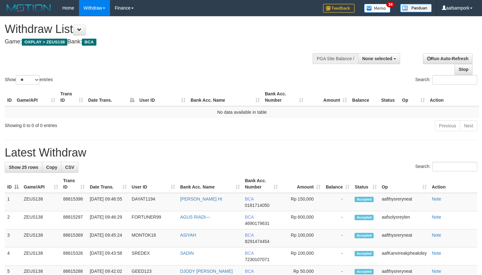 The width and height of the screenshot is (482, 275). I want to click on a: Next, so click(469, 126).